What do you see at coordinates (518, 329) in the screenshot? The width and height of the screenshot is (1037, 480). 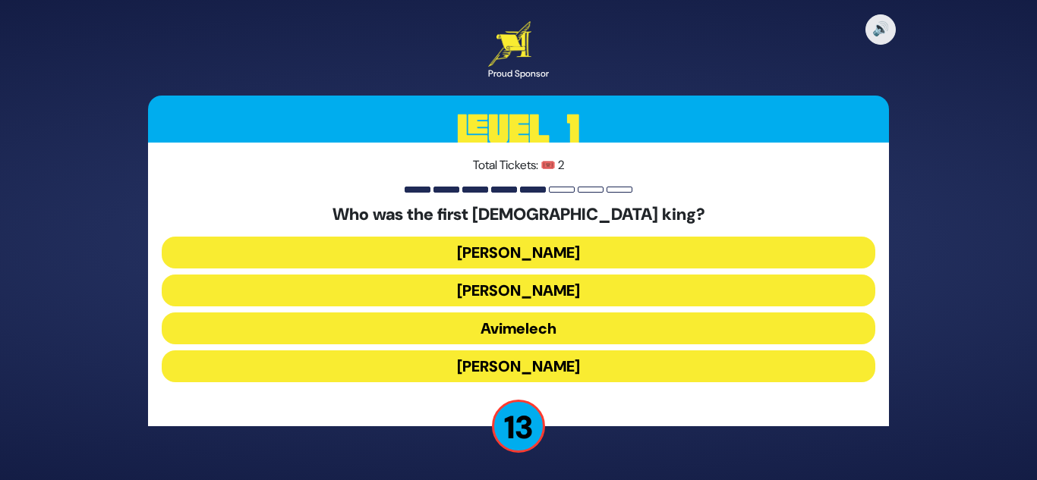 I see `button: Avimelech` at bounding box center [518, 329].